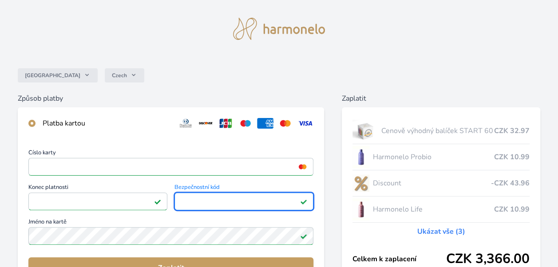 The height and width of the screenshot is (267, 558). What do you see at coordinates (226, 123) in the screenshot?
I see `img: jcb.svg` at bounding box center [226, 123].